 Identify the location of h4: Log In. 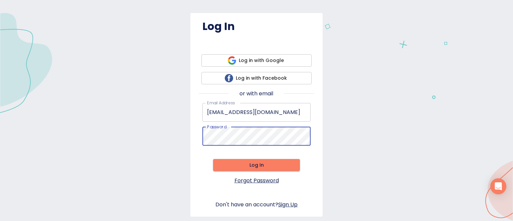
(256, 26).